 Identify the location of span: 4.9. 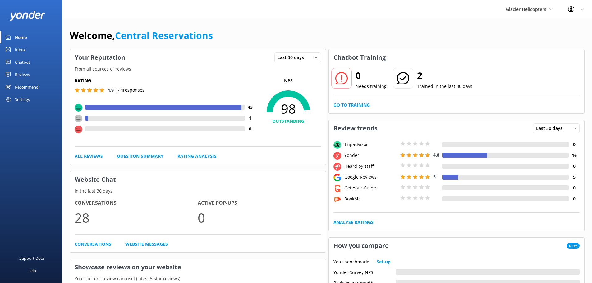
(111, 90).